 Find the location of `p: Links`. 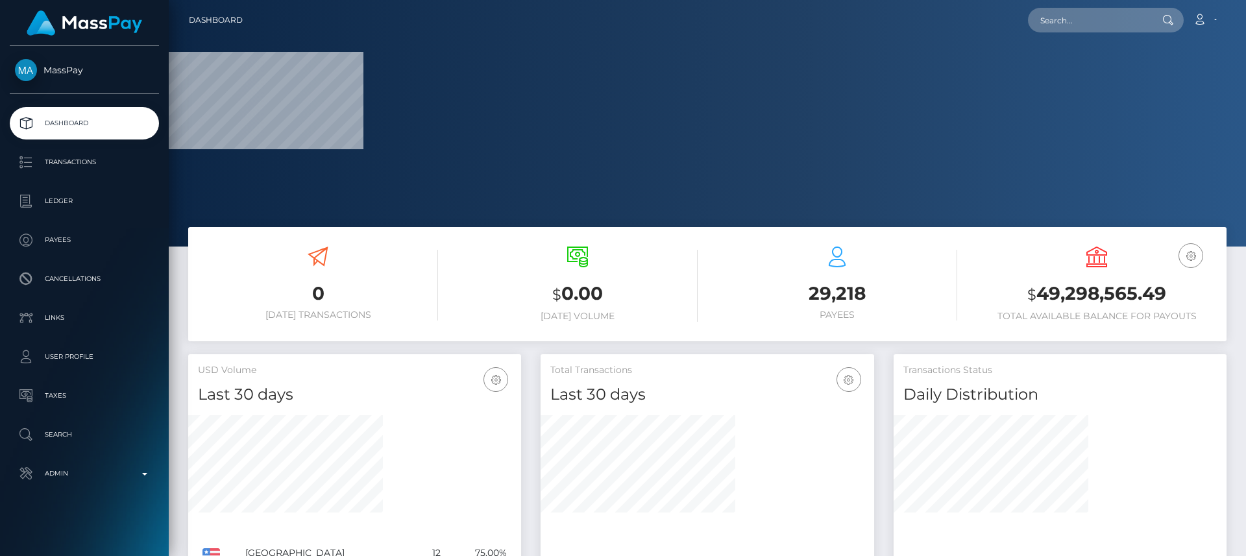

p: Links is located at coordinates (84, 318).